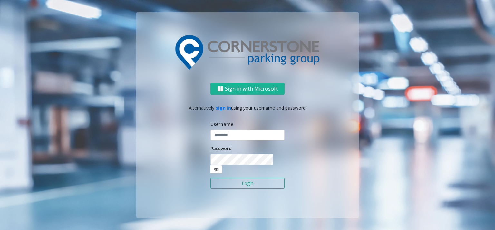 This screenshot has width=495, height=230. Describe the element at coordinates (221, 148) in the screenshot. I see `label: Password` at that location.